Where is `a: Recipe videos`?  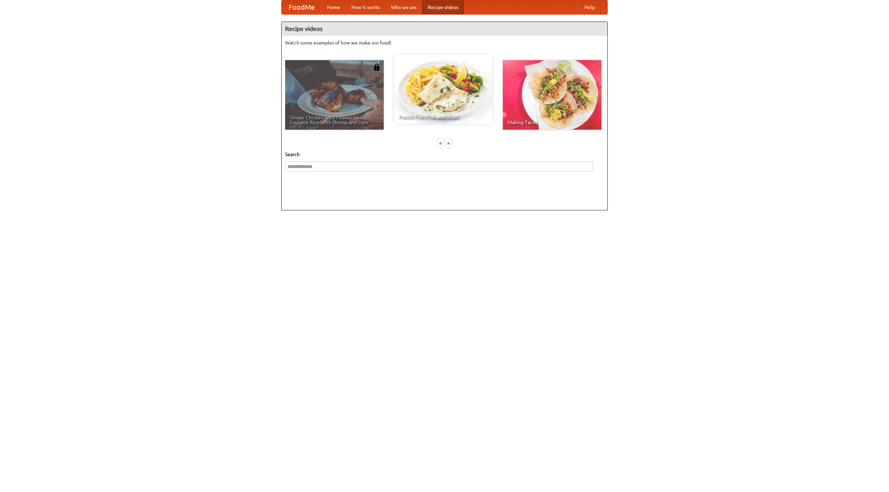 a: Recipe videos is located at coordinates (443, 7).